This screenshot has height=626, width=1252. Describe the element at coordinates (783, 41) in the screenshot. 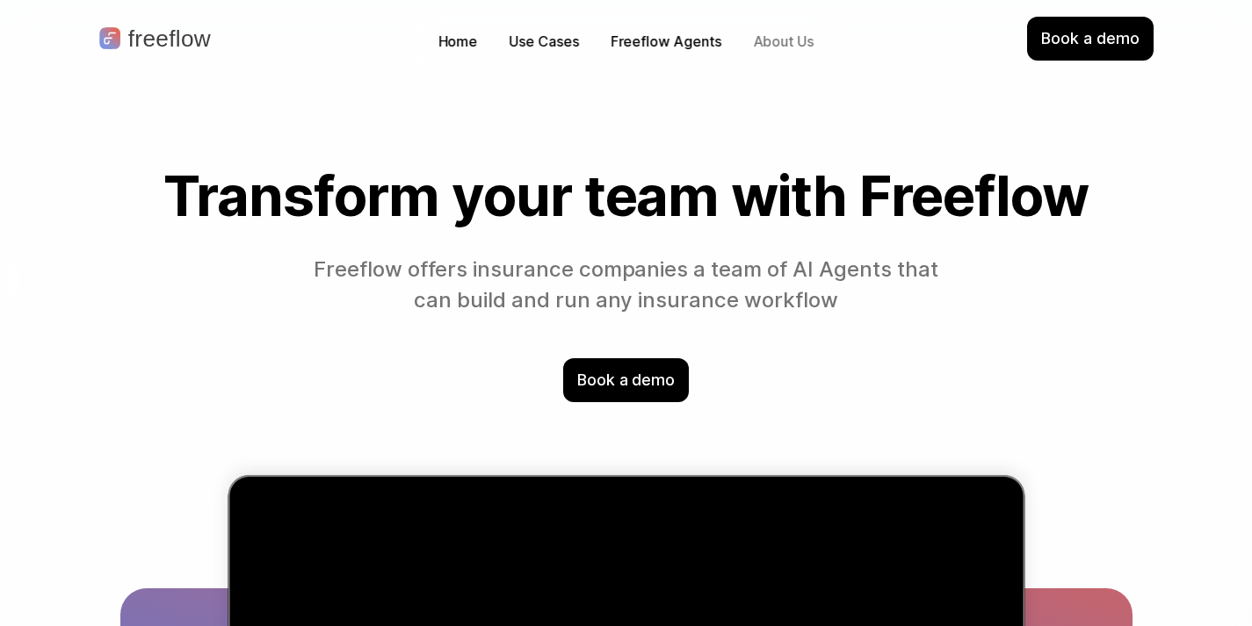

I see `p: About Us` at that location.